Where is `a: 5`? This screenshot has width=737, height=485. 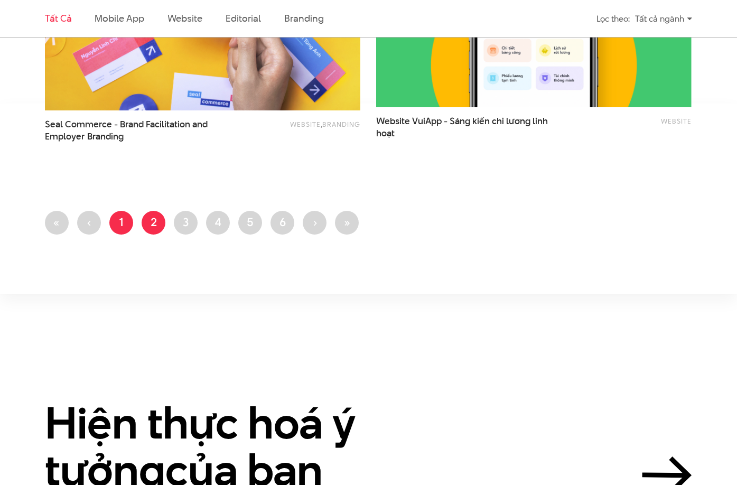 a: 5 is located at coordinates (250, 222).